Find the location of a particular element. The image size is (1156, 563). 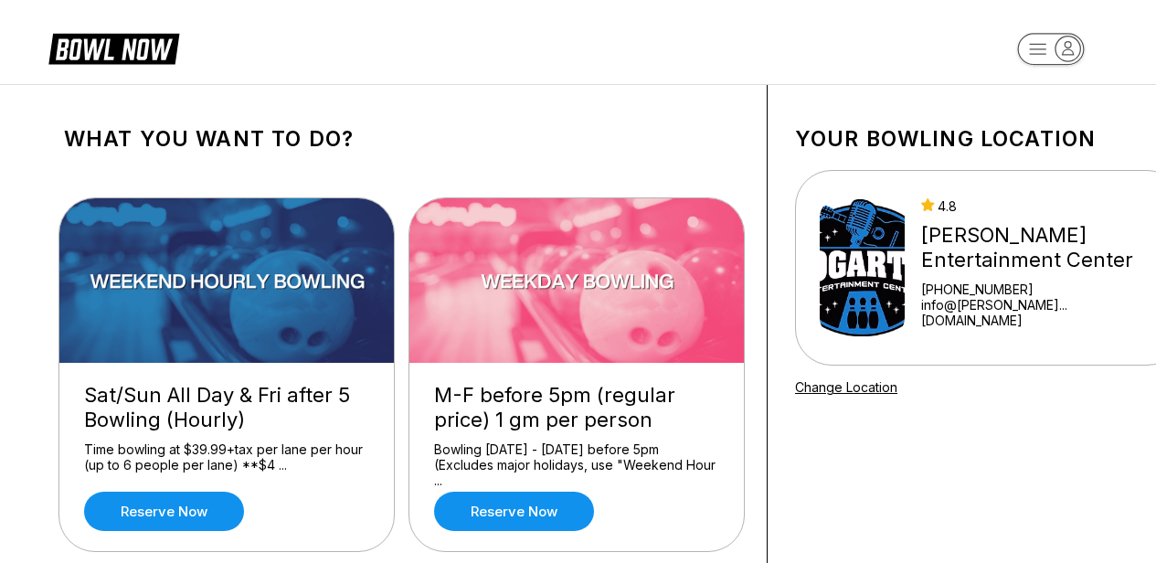

img: Sat/Sun All Day & Fri after 5 Bowling (Hourly) is located at coordinates (228, 281).